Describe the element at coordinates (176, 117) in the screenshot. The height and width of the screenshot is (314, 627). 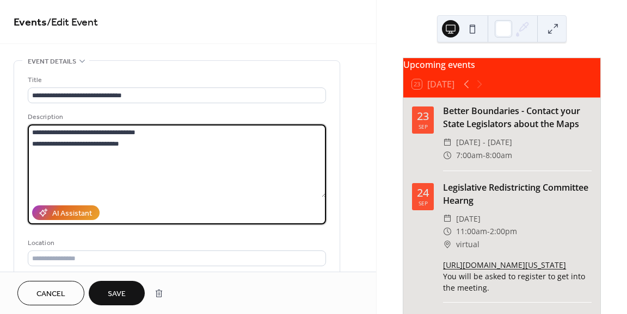
I see `div: Description` at that location.